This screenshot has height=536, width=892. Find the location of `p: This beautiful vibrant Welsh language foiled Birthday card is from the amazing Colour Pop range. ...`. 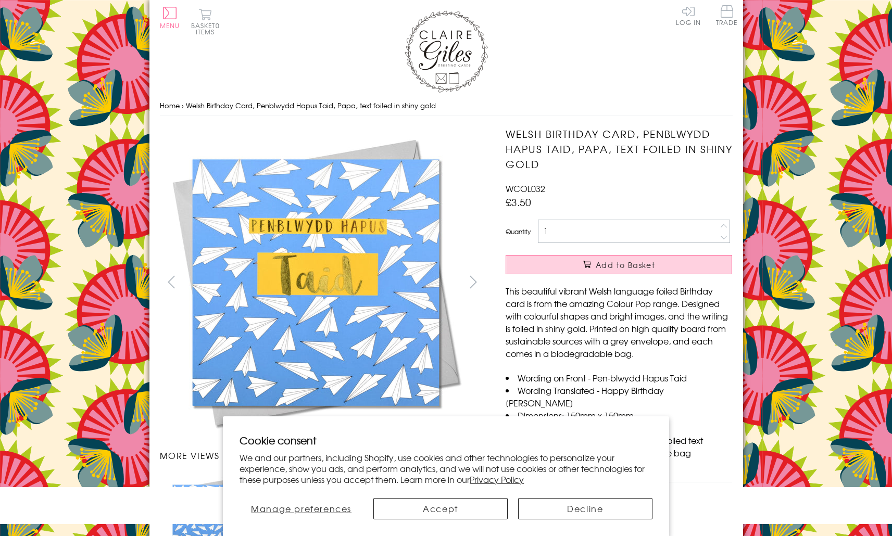

p: This beautiful vibrant Welsh language foiled Birthday card is from the amazing Colour Pop range. ... is located at coordinates (619, 322).